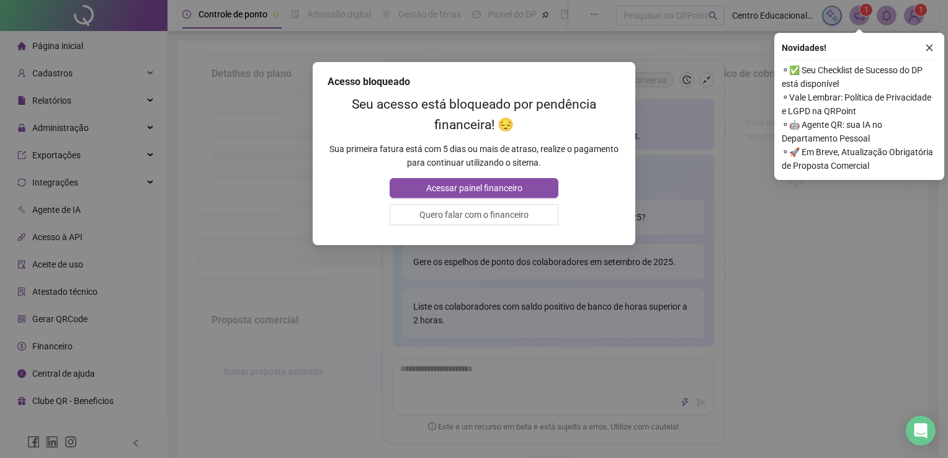 This screenshot has width=948, height=458. Describe the element at coordinates (859, 77) in the screenshot. I see `span: ⚬ ✅ Seu Checklist de Sucesso do DP está disponível` at that location.